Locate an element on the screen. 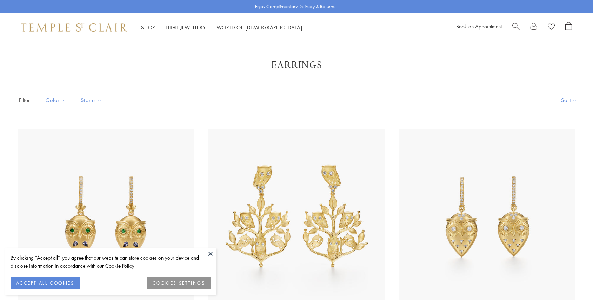 This screenshot has width=593, height=300. button: Stone is located at coordinates (91, 100).